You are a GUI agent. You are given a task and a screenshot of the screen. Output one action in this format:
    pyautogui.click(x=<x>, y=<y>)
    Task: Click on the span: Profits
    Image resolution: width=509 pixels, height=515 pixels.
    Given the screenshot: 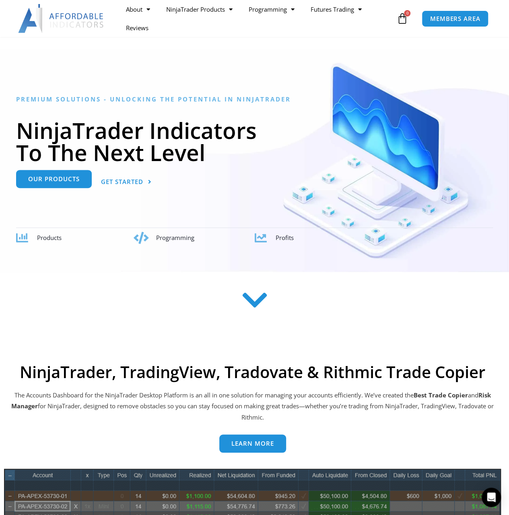 What is the action you would take?
    pyautogui.click(x=285, y=238)
    